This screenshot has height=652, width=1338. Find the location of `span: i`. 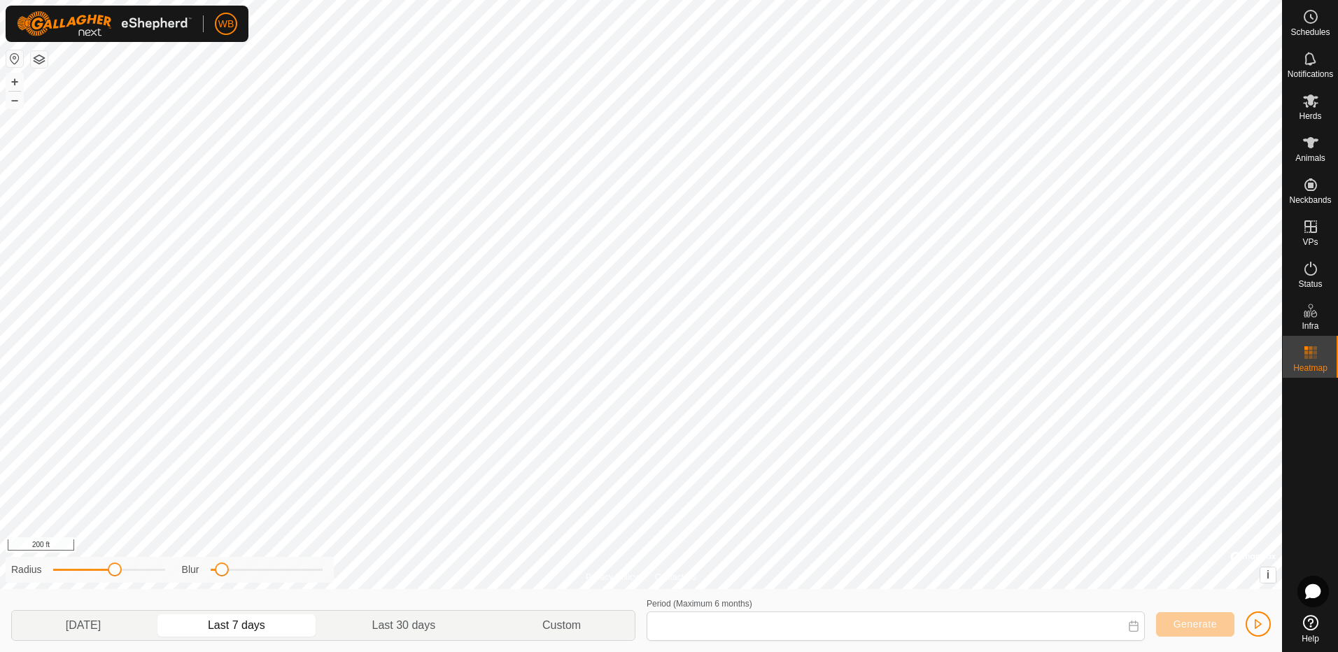

span: i is located at coordinates (1268, 574).